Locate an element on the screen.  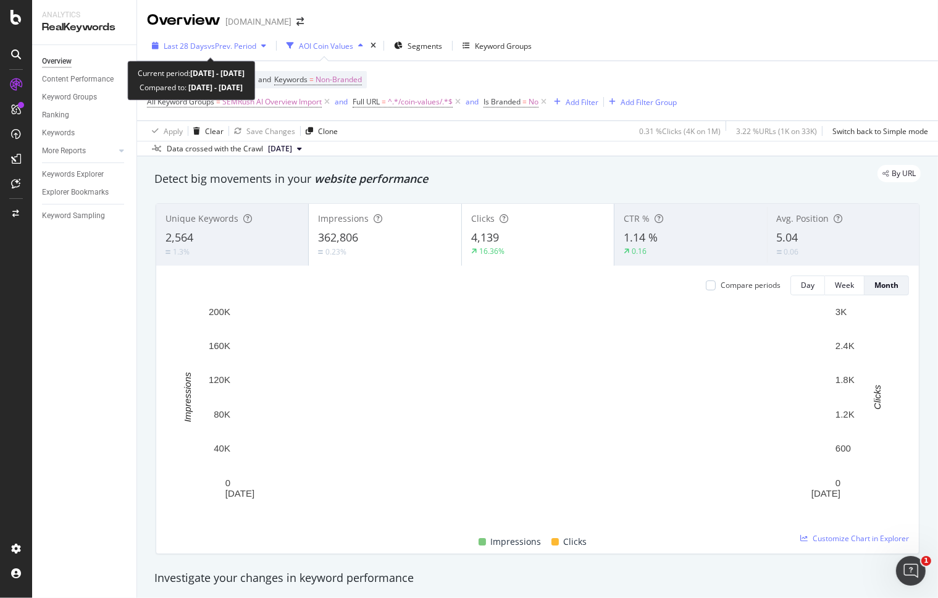
div: times is located at coordinates (373, 46).